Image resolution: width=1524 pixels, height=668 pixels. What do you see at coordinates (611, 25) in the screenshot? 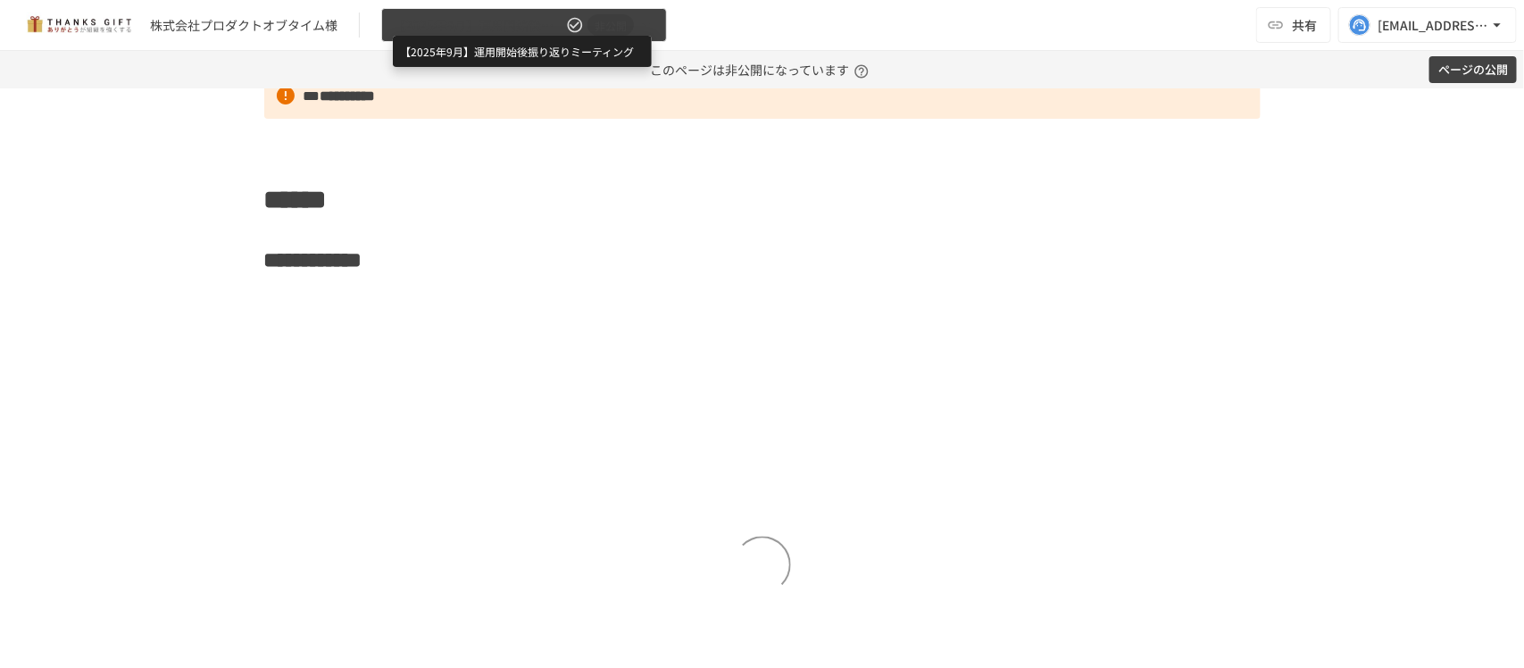
I see `span: 非公開` at bounding box center [611, 25].